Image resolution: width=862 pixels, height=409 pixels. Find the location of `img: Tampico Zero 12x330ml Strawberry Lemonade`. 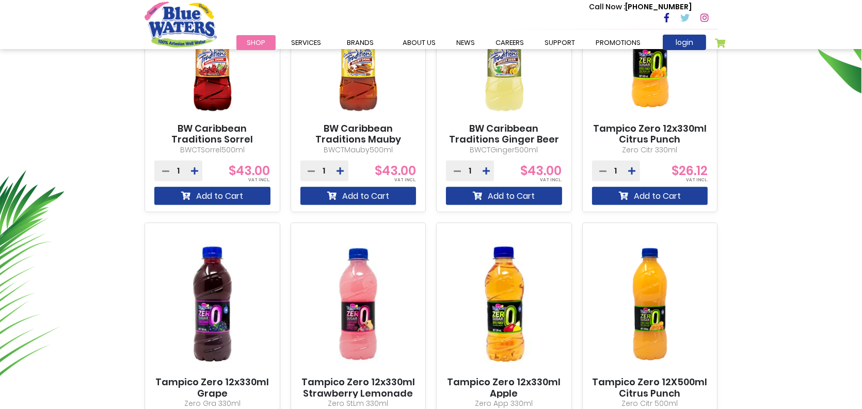

img: Tampico Zero 12x330ml Strawberry Lemonade is located at coordinates (358, 304).